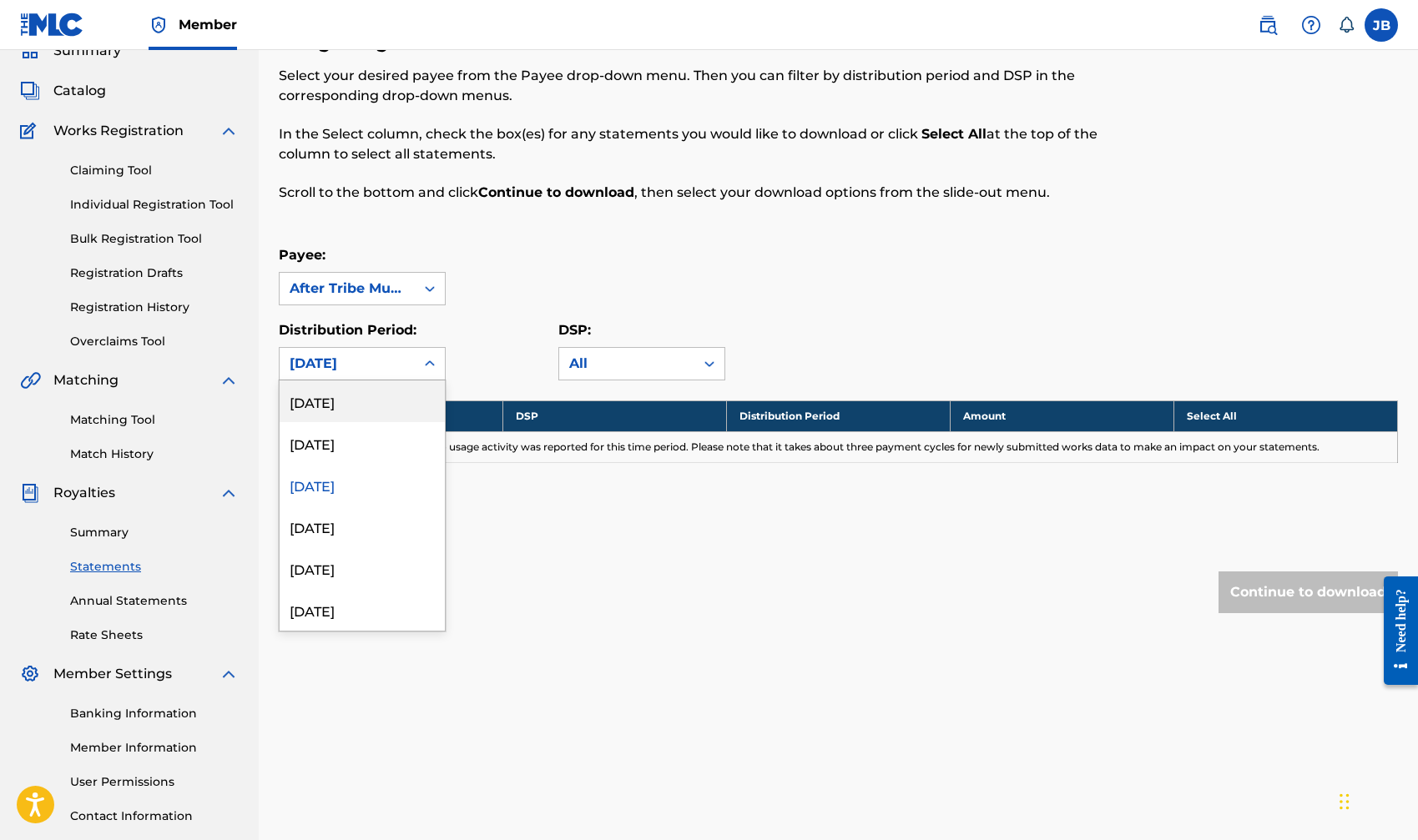  What do you see at coordinates (1268, 25) in the screenshot?
I see `img: search` at bounding box center [1268, 25].